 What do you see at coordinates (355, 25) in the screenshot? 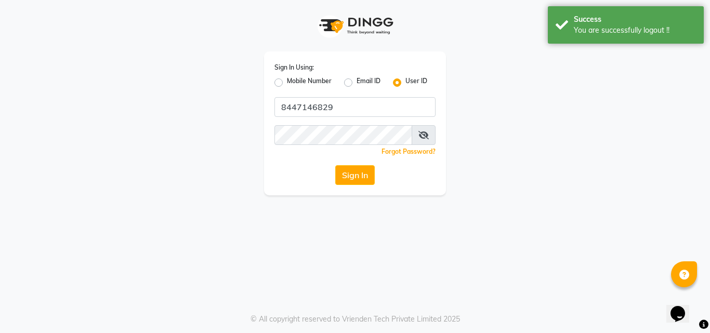
I see `img: logo1.svg` at bounding box center [355, 25].